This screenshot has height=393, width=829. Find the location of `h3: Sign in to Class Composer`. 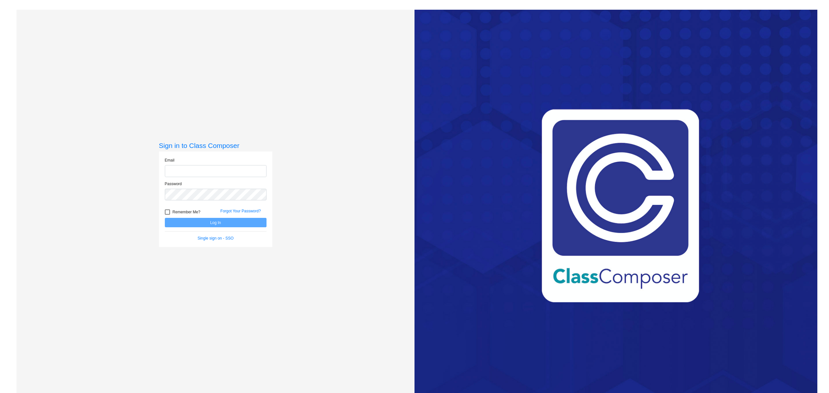

h3: Sign in to Class Composer is located at coordinates (216, 145).